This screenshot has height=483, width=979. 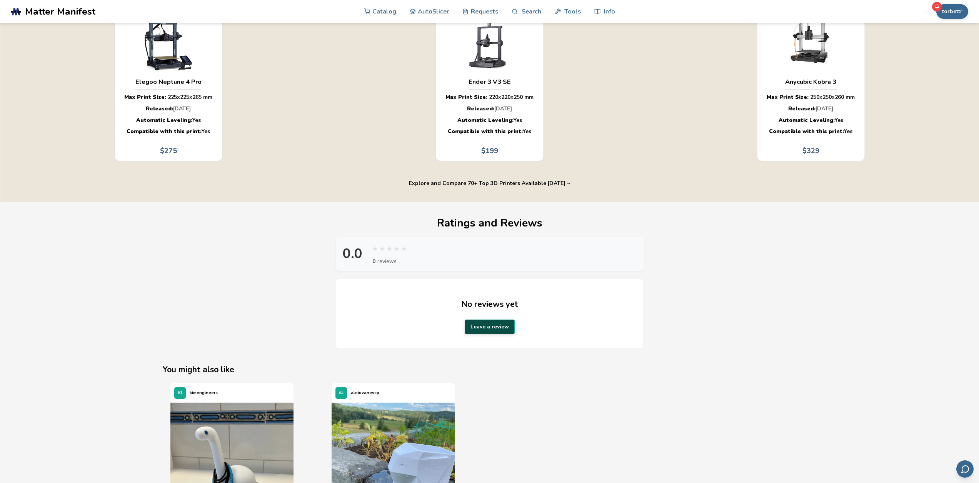 What do you see at coordinates (810, 82) in the screenshot?
I see `h3: Anycubic Kobra 3` at bounding box center [810, 82].